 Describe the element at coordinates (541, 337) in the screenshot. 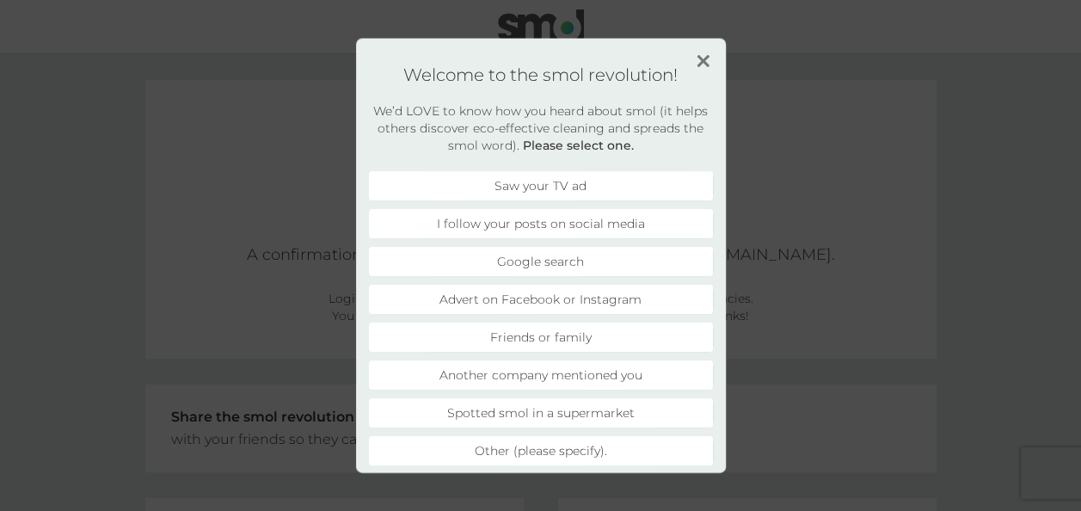

I see `li: Friends or family` at that location.